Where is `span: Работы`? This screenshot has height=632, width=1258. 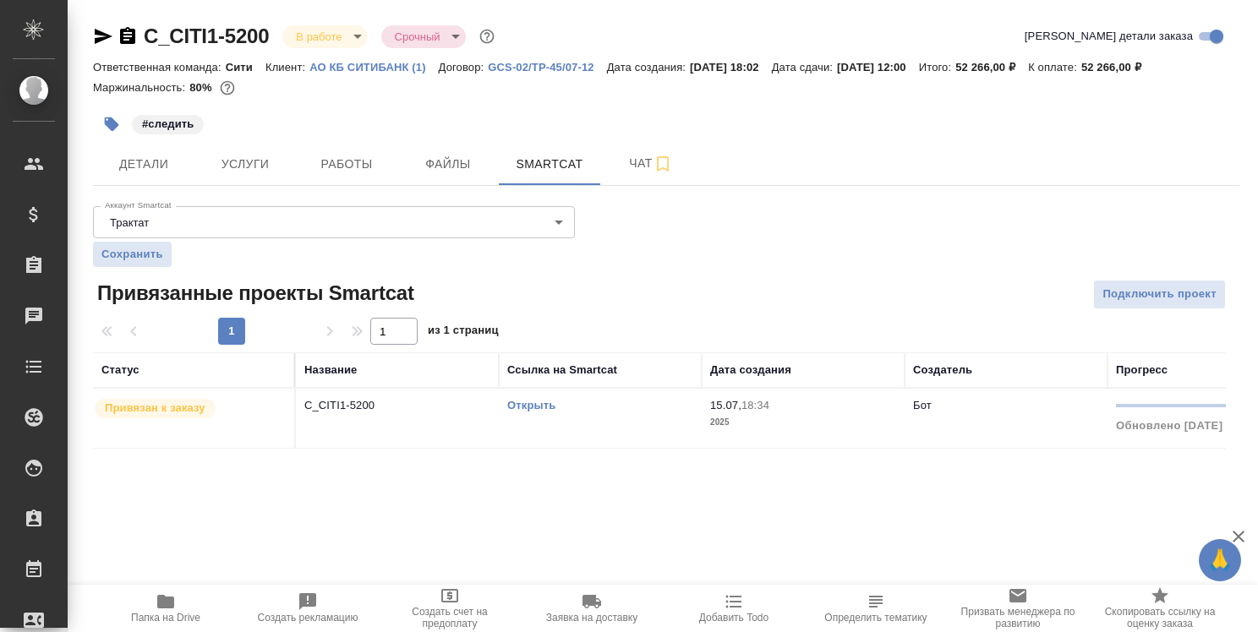 span: Работы is located at coordinates (347, 164).